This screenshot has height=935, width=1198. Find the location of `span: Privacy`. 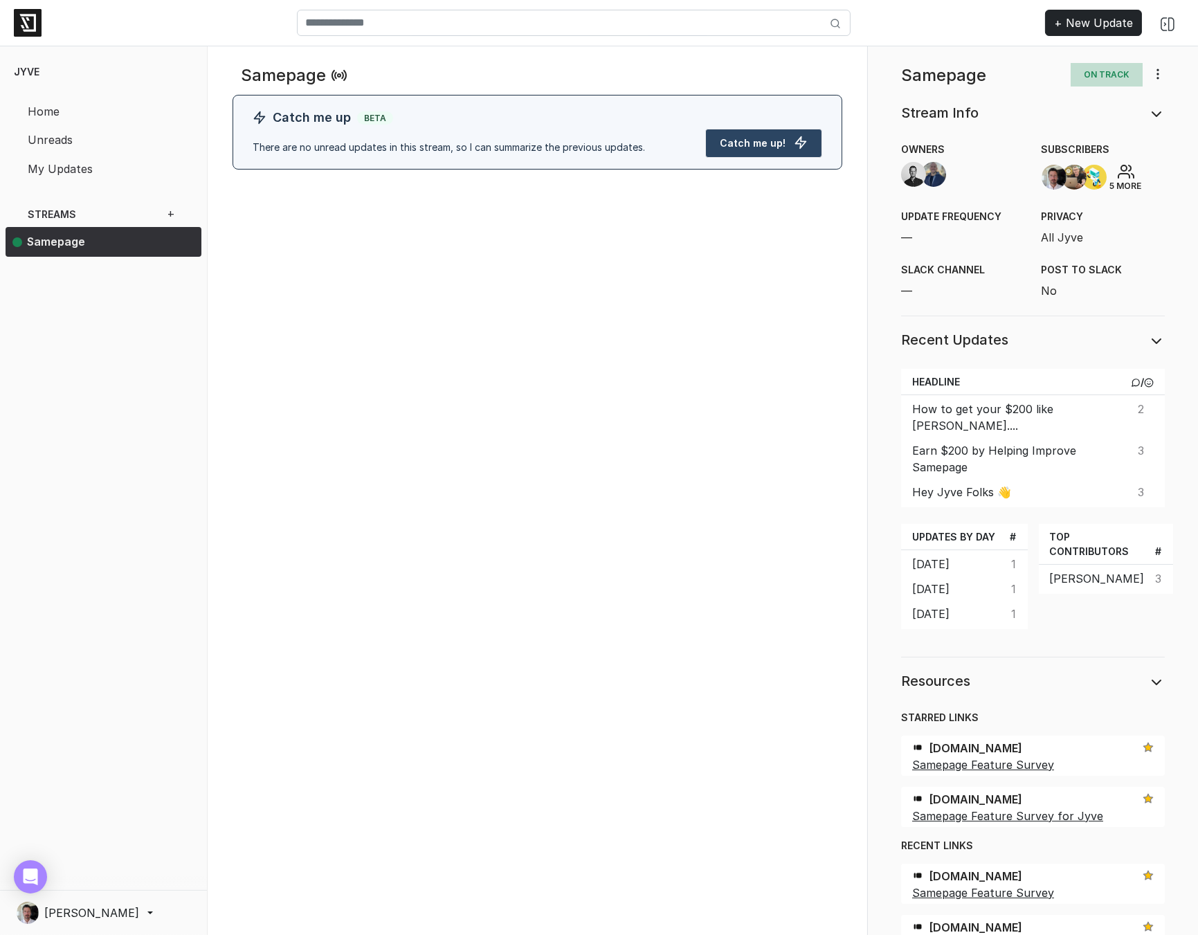

span: Privacy is located at coordinates (1103, 216).